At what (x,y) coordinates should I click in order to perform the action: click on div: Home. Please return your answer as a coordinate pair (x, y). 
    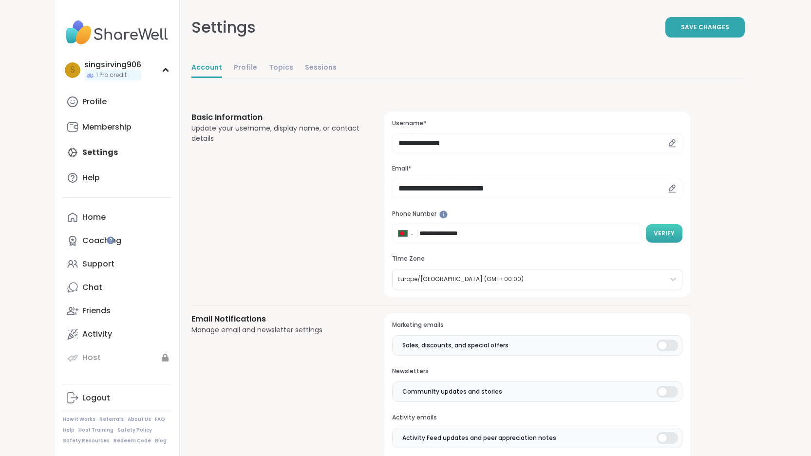
    Looking at the image, I should click on (94, 217).